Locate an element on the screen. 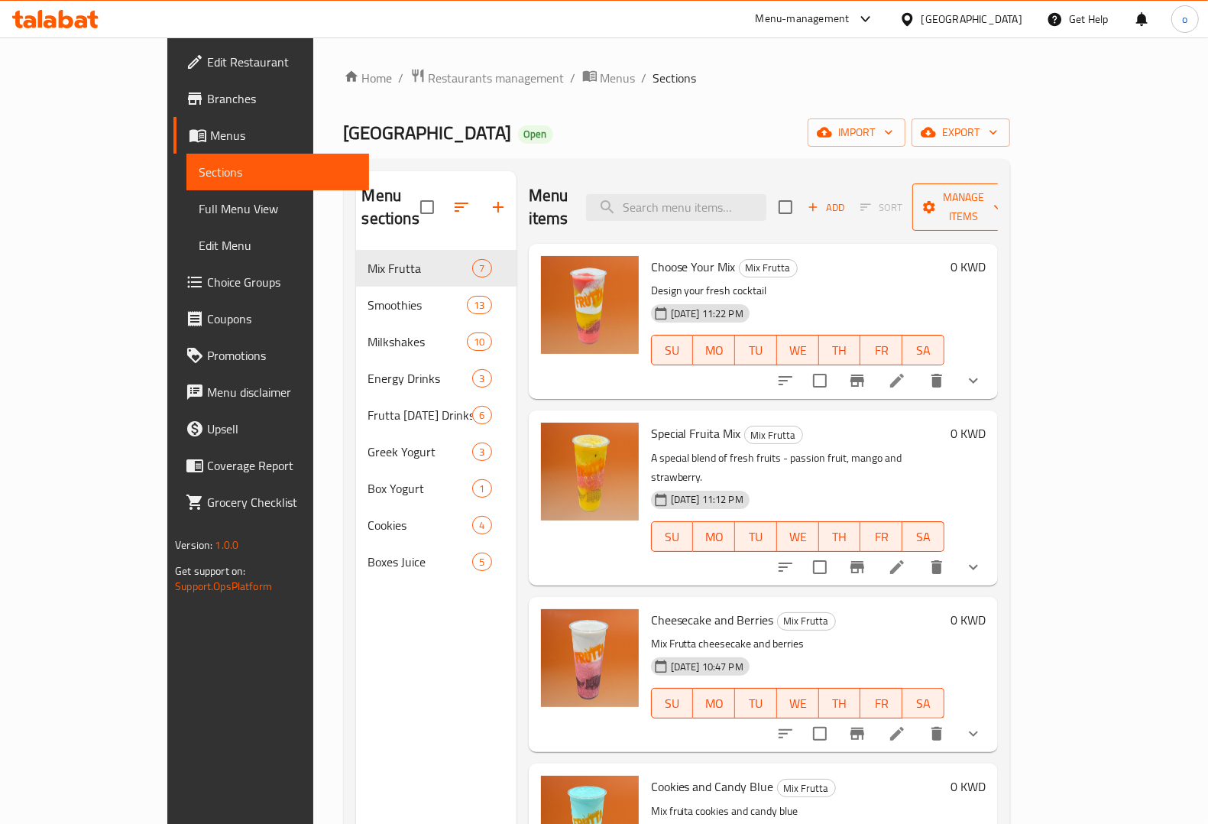 Image resolution: width=1208 pixels, height=824 pixels. button: Add is located at coordinates (826, 207).